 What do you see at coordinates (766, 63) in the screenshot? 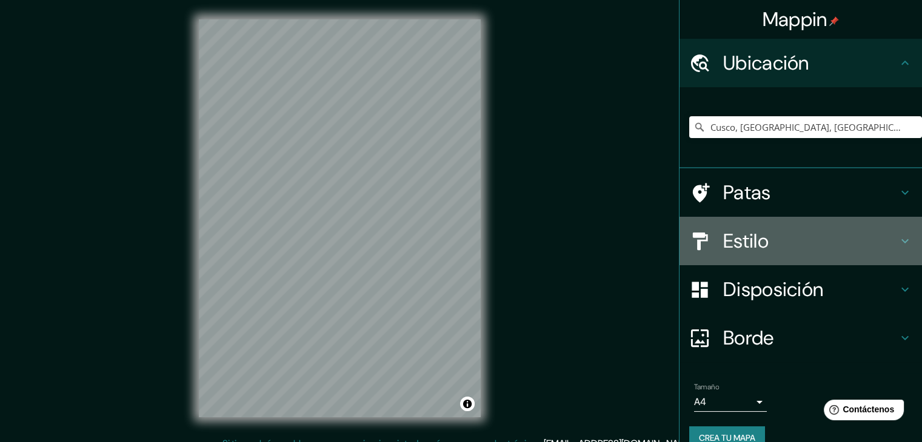
I see `font: Ubicación` at bounding box center [766, 63].